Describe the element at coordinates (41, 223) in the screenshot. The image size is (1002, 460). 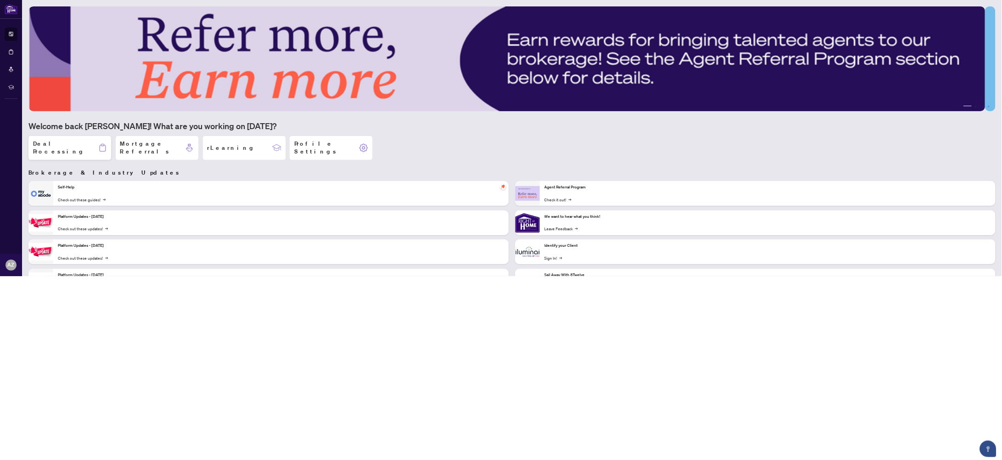
I see `img: Platform Updates - July 21, 2025` at that location.